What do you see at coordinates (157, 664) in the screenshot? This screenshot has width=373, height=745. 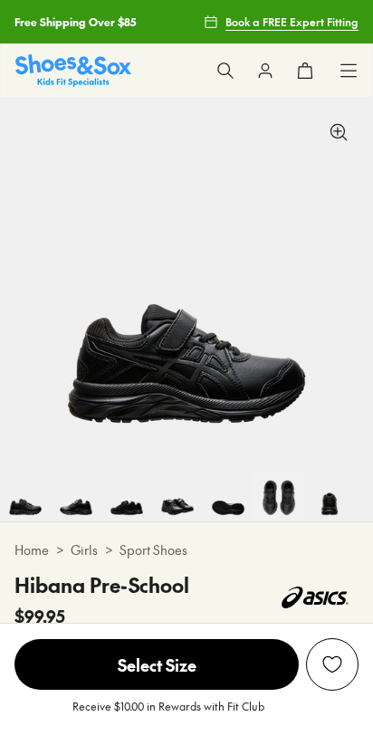 I see `span: Select Size` at bounding box center [157, 664].